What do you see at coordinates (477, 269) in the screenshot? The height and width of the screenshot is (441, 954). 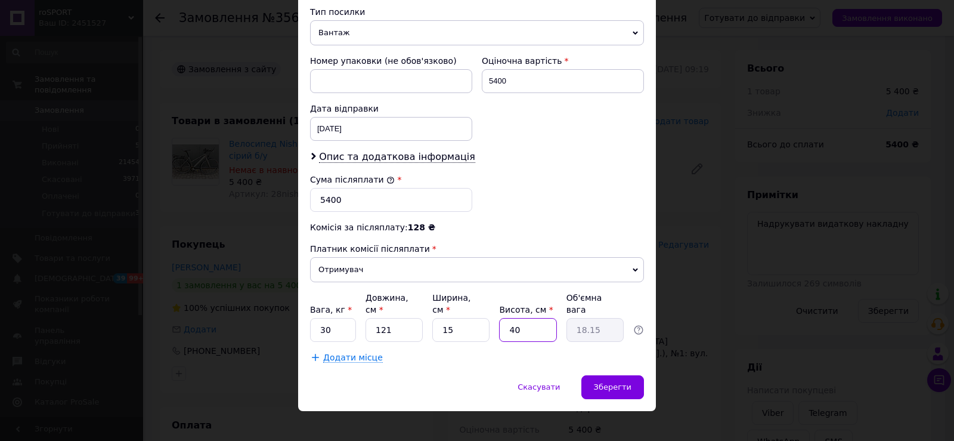 I see `span: Отримувач` at bounding box center [477, 269].